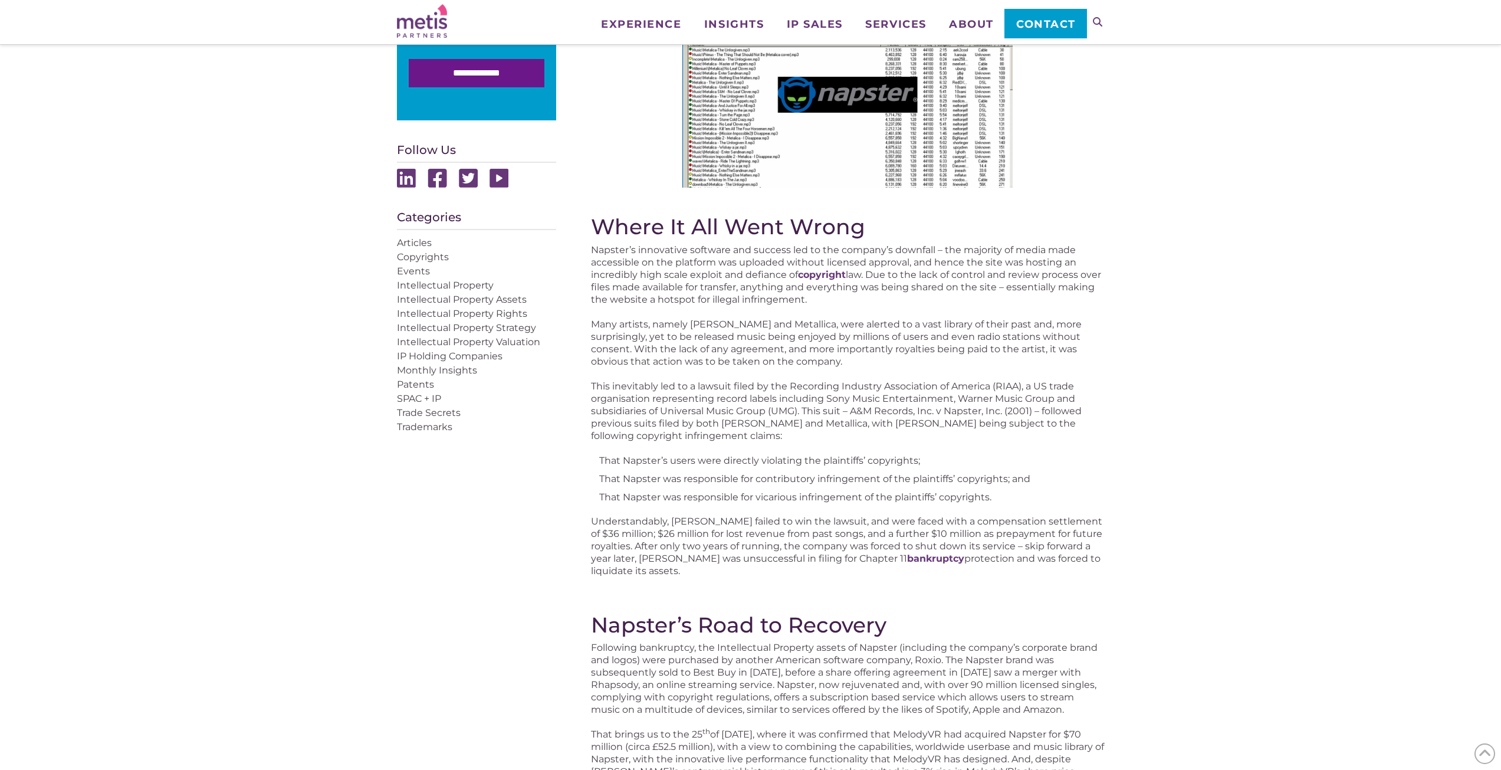 The height and width of the screenshot is (770, 1501). What do you see at coordinates (468, 178) in the screenshot?
I see `img: Twitter` at bounding box center [468, 178].